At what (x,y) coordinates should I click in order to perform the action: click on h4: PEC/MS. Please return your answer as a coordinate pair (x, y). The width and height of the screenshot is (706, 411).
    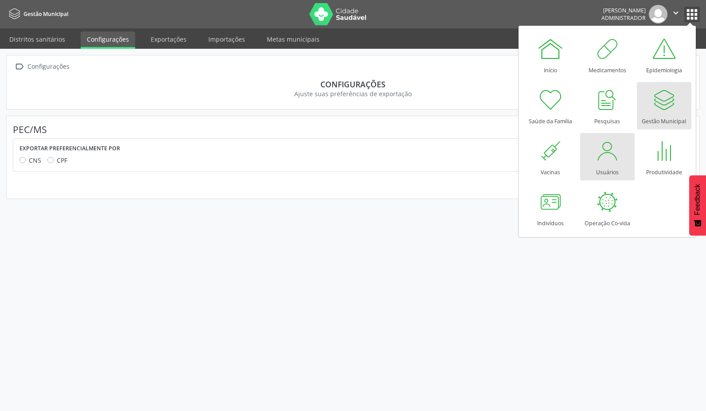
    Looking at the image, I should click on (353, 129).